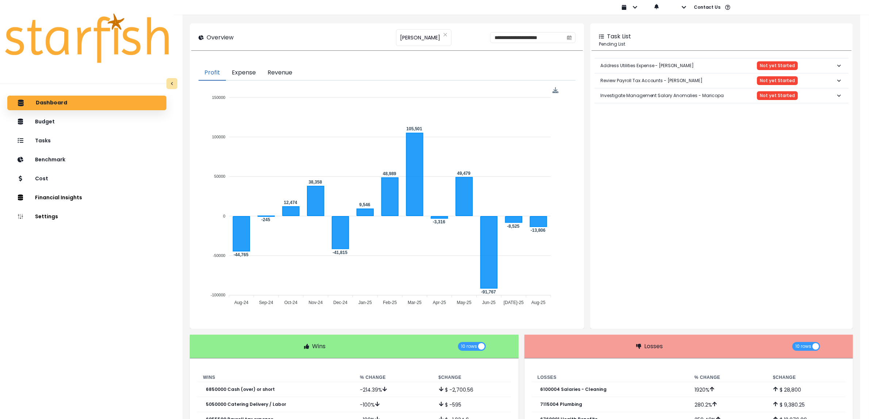 The height and width of the screenshot is (419, 869). What do you see at coordinates (555, 90) in the screenshot?
I see `img: Download Profit` at bounding box center [555, 90].